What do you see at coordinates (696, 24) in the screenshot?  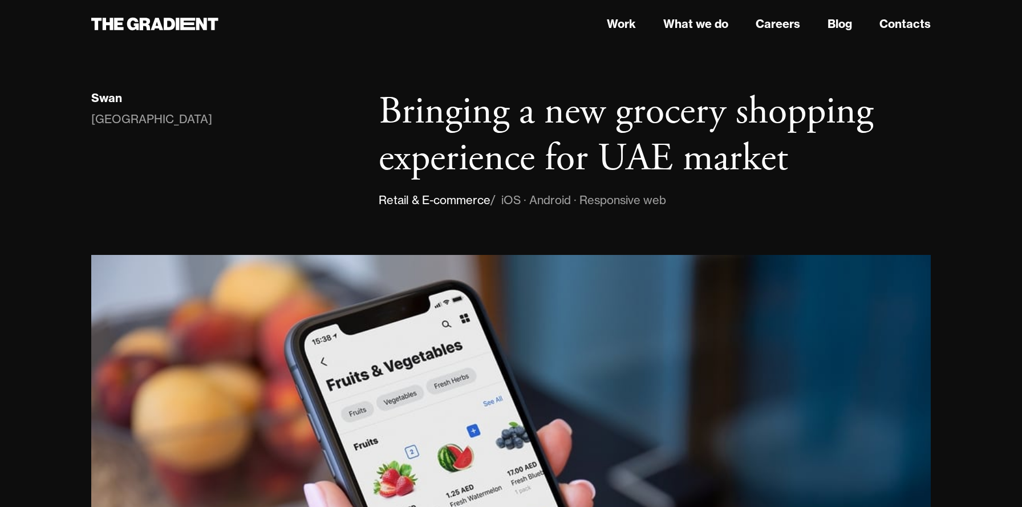 I see `a: What we do` at bounding box center [696, 24].